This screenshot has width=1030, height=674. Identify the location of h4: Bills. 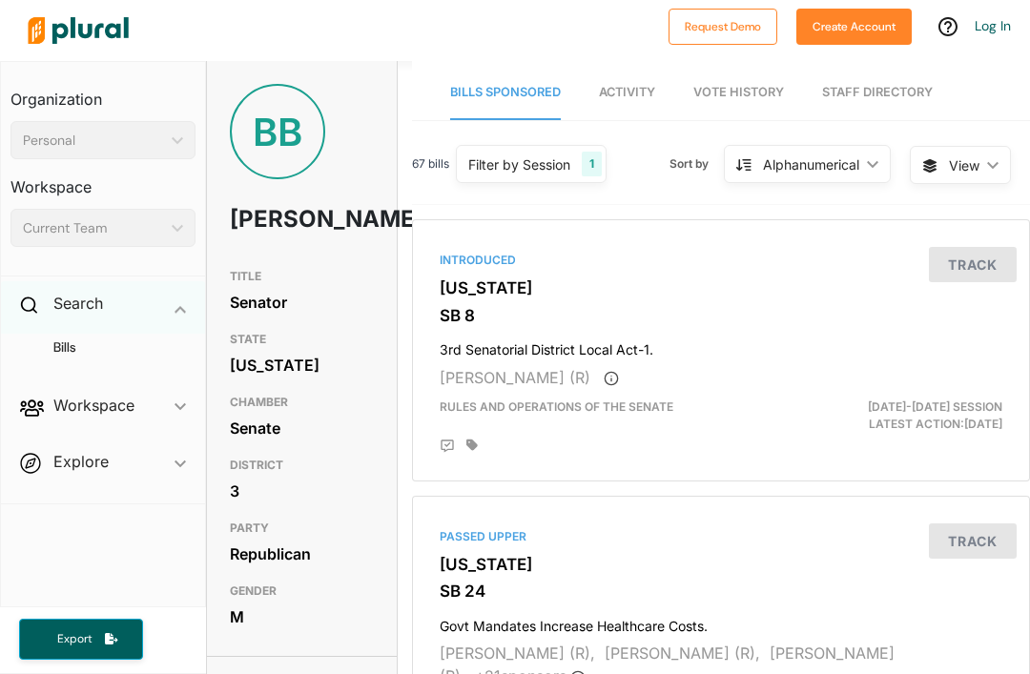
(108, 347).